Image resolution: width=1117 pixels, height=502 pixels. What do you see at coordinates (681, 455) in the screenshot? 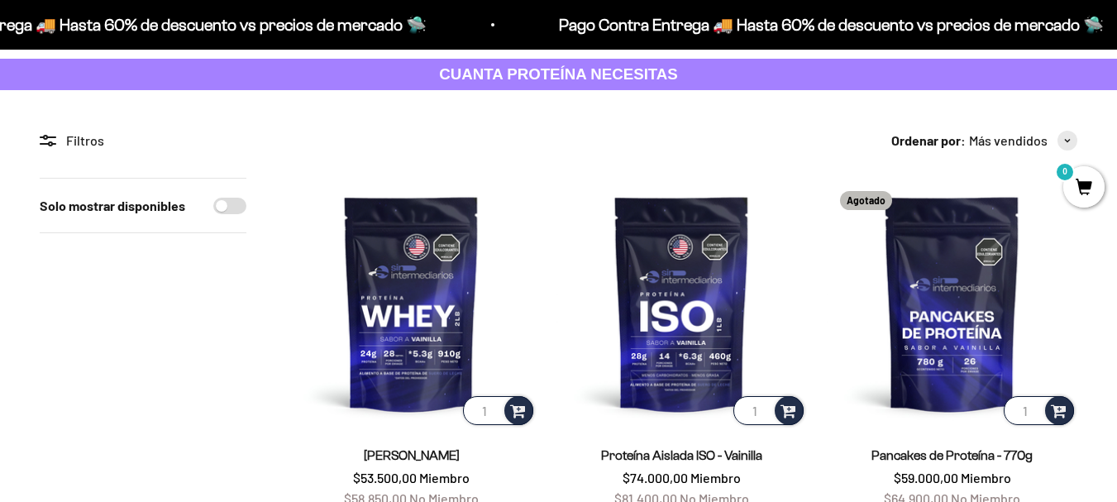
I see `a: Proteína Aislada ISO - Vainilla` at bounding box center [681, 455].